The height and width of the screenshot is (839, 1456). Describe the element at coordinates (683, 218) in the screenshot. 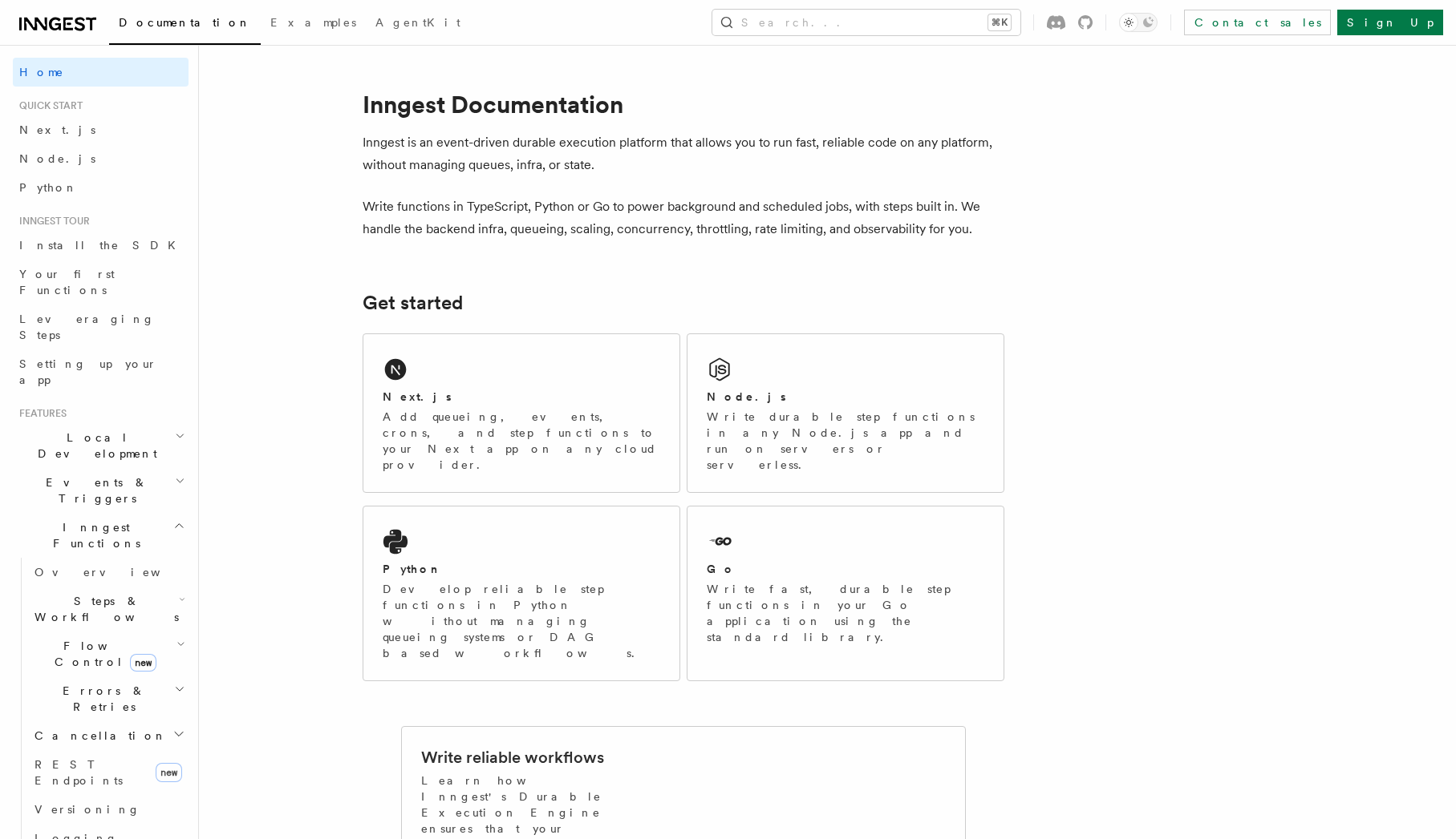

I see `p: Write functions in TypeScript, Python or Go to power background and scheduled jobs, with steps bu...` at that location.